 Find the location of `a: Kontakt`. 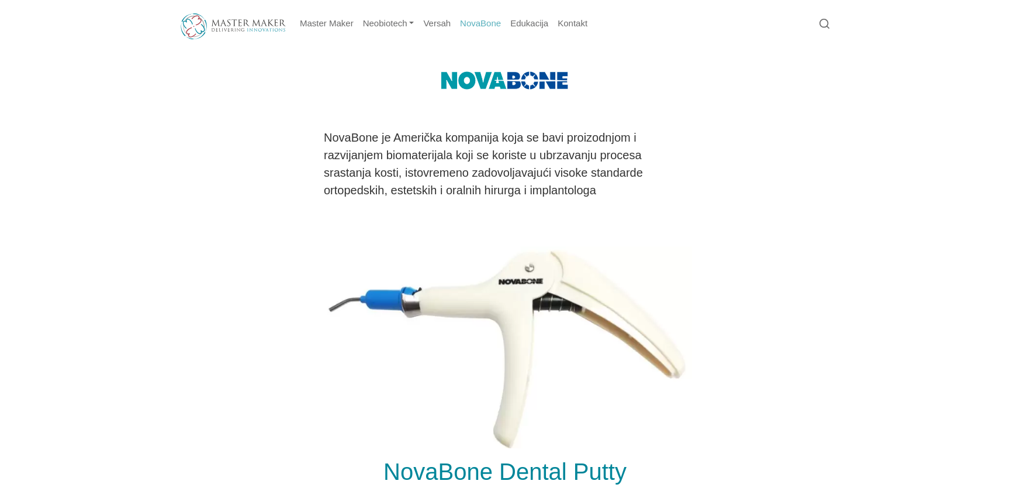

a: Kontakt is located at coordinates (572, 23).